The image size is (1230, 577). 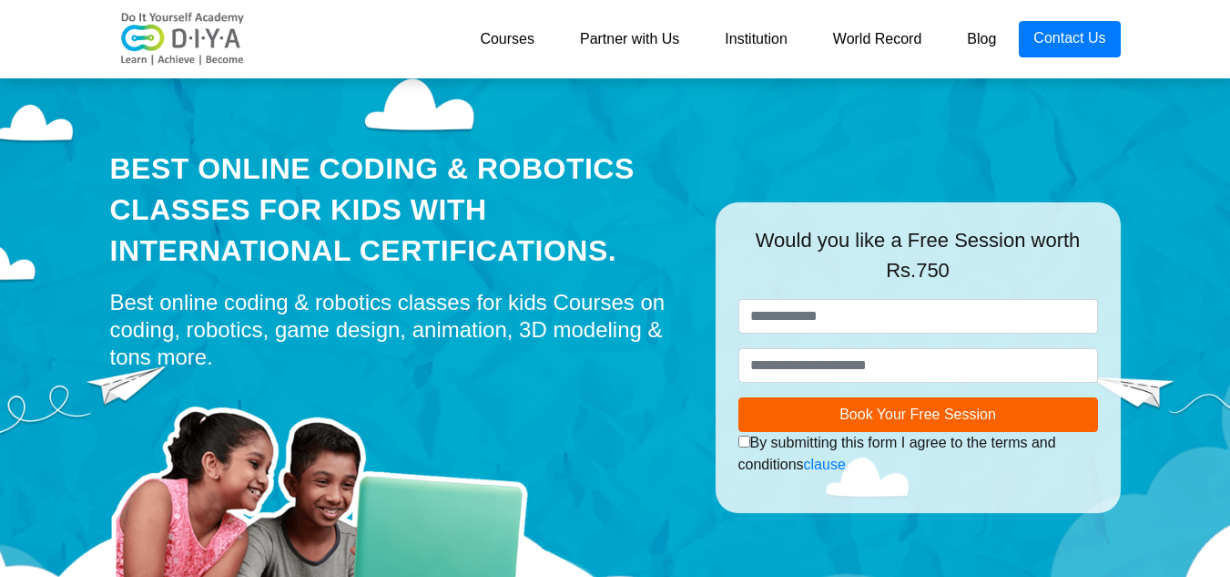 I want to click on a: World Record, so click(x=878, y=39).